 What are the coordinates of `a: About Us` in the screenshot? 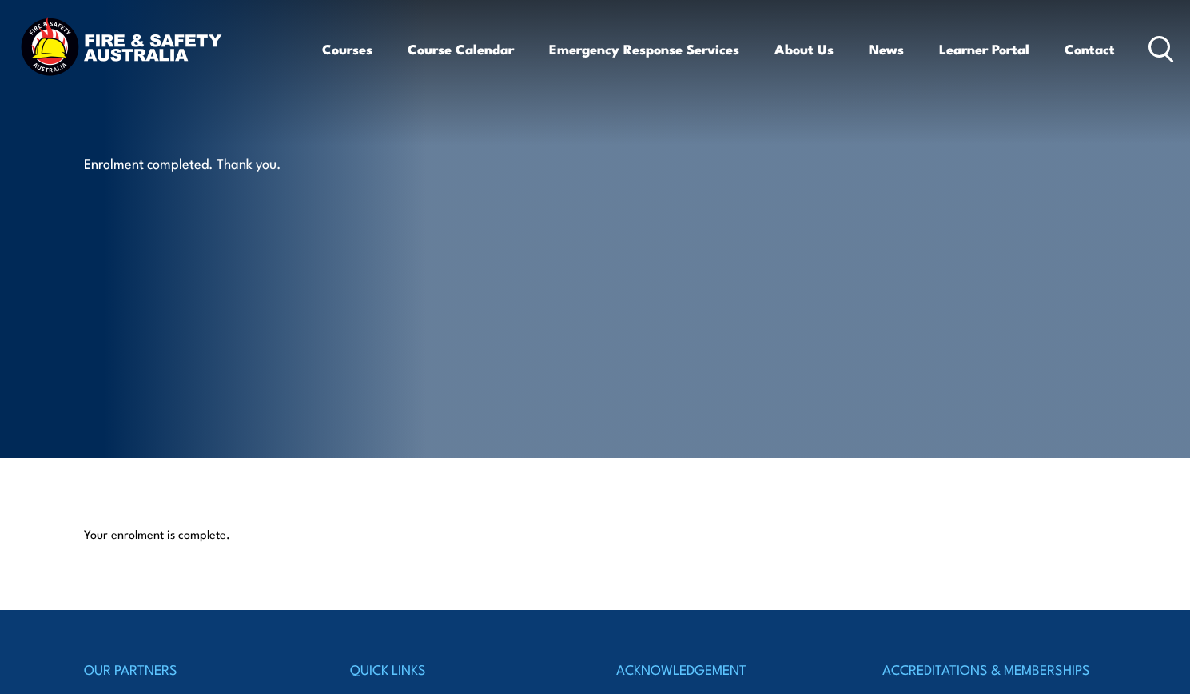 It's located at (804, 49).